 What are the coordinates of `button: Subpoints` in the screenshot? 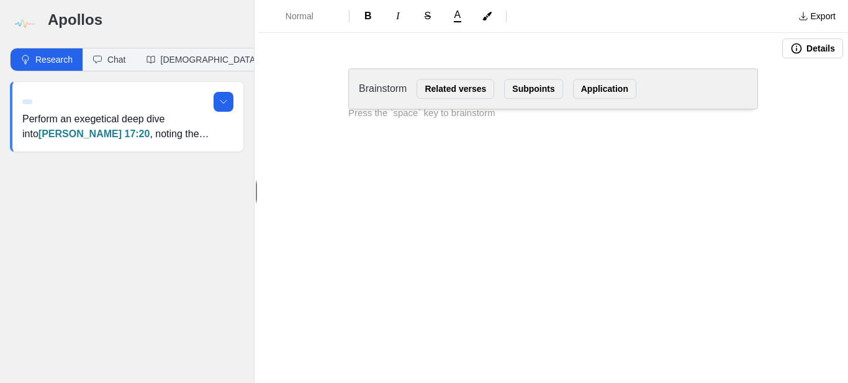 It's located at (533, 89).